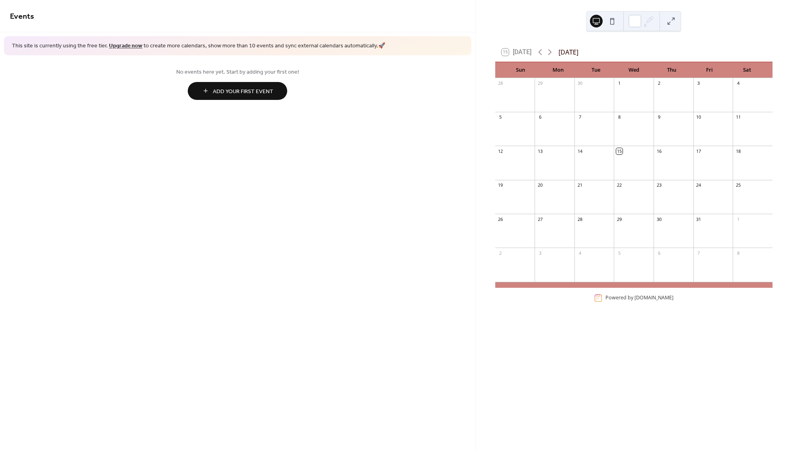  Describe the element at coordinates (238, 91) in the screenshot. I see `a: Add Your First Event` at that location.